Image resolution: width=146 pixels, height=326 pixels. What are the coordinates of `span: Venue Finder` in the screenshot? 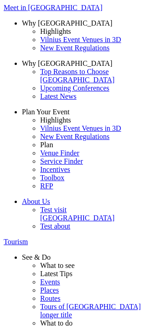 It's located at (60, 153).